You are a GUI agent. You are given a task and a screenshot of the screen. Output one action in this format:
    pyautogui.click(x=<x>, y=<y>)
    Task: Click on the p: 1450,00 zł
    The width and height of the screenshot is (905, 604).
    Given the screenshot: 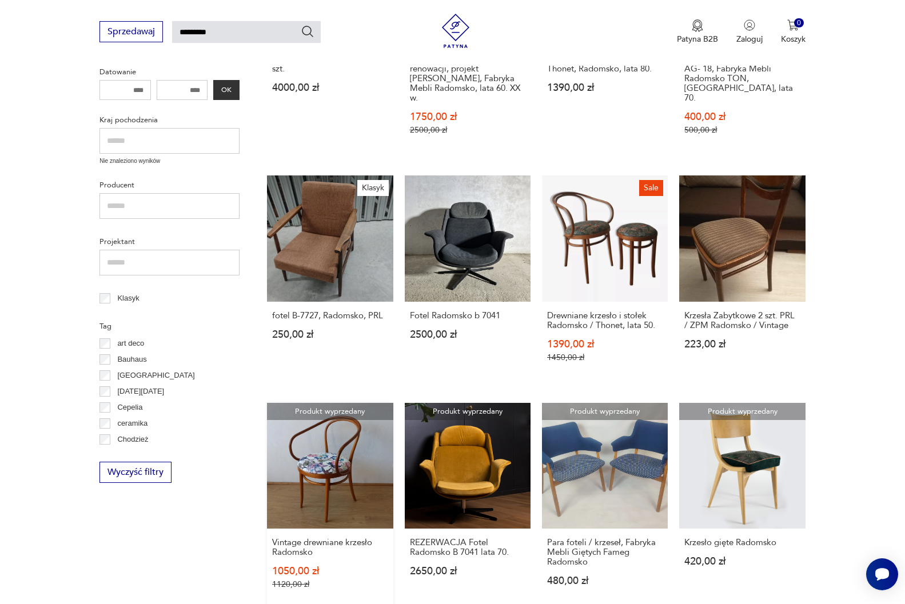 What is the action you would take?
    pyautogui.click(x=605, y=357)
    